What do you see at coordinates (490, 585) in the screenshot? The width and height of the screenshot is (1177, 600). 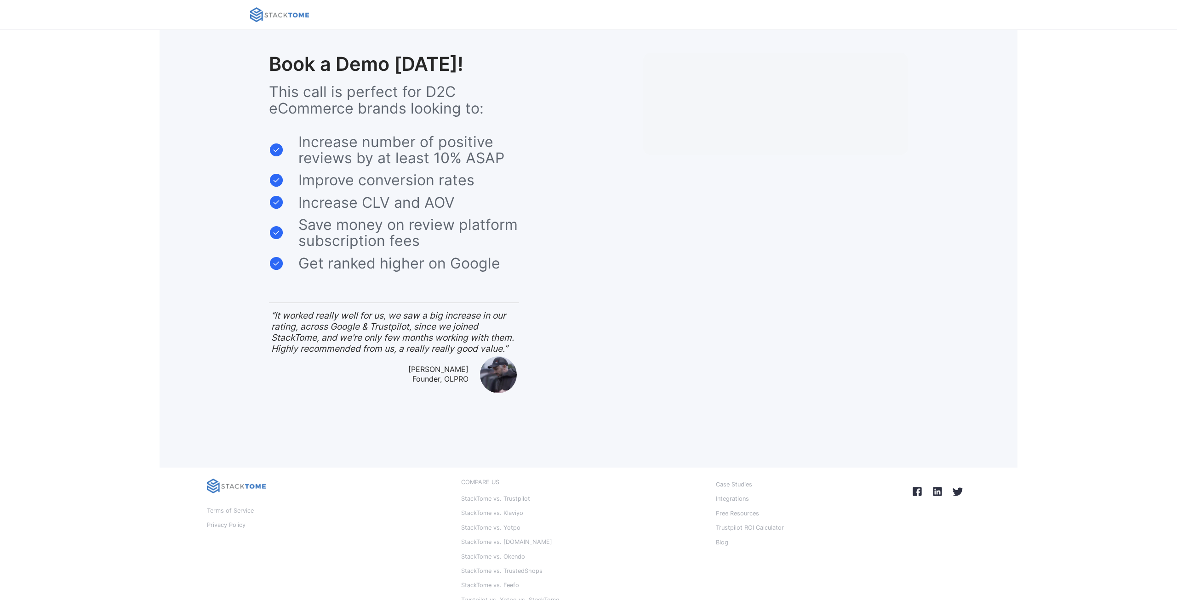 I see `p: StackTome vs. Feefo` at bounding box center [490, 585].